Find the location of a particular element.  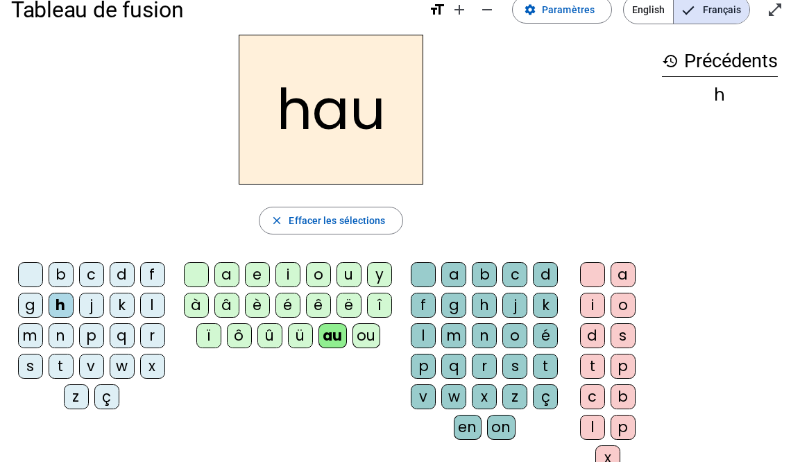

div: y is located at coordinates (379, 275).